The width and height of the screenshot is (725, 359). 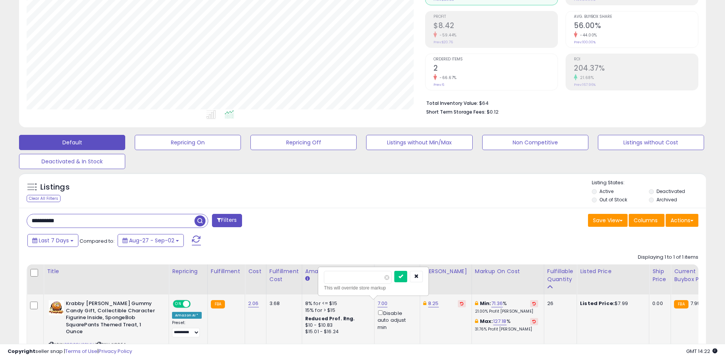 I want to click on small: Amazon Fees., so click(x=307, y=279).